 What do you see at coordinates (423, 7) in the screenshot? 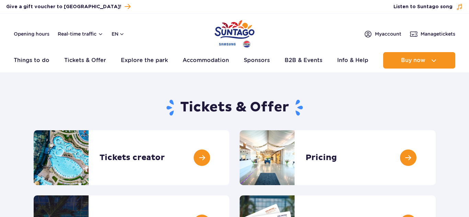
I see `span: Listen to Suntago song` at bounding box center [423, 7].